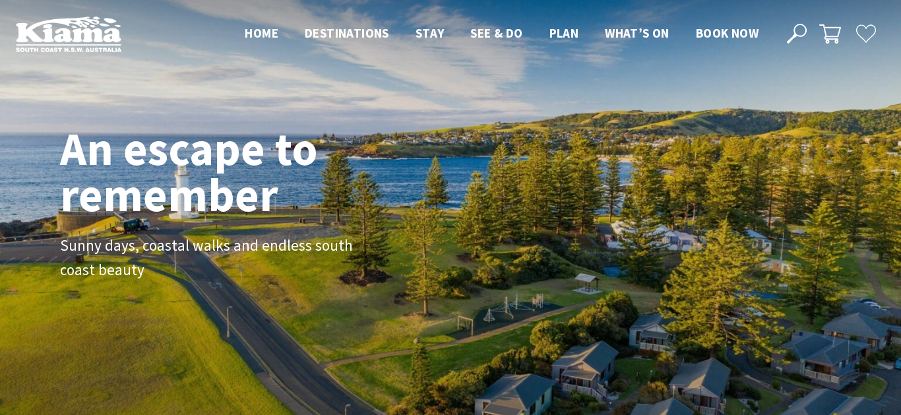 The height and width of the screenshot is (415, 901). I want to click on span: See & Do, so click(496, 33).